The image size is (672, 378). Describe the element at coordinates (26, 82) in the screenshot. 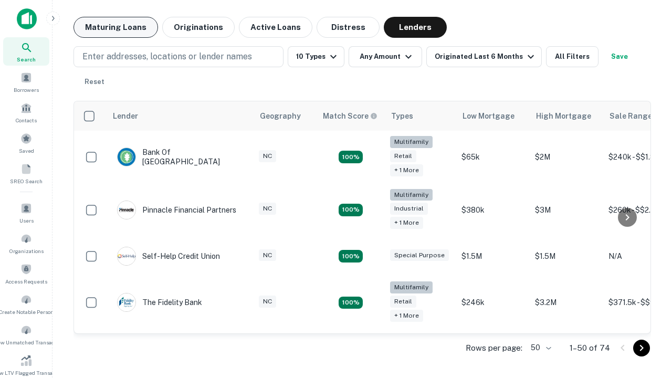

I see `div: Borrowers` at that location.